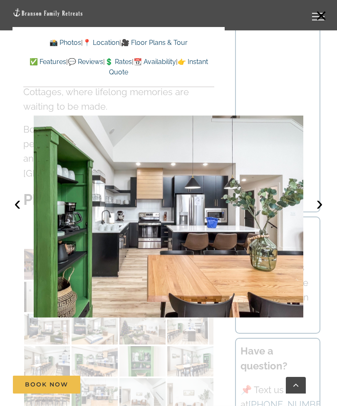 The image size is (337, 406). What do you see at coordinates (101, 42) in the screenshot?
I see `a: 📍 Location` at bounding box center [101, 42].